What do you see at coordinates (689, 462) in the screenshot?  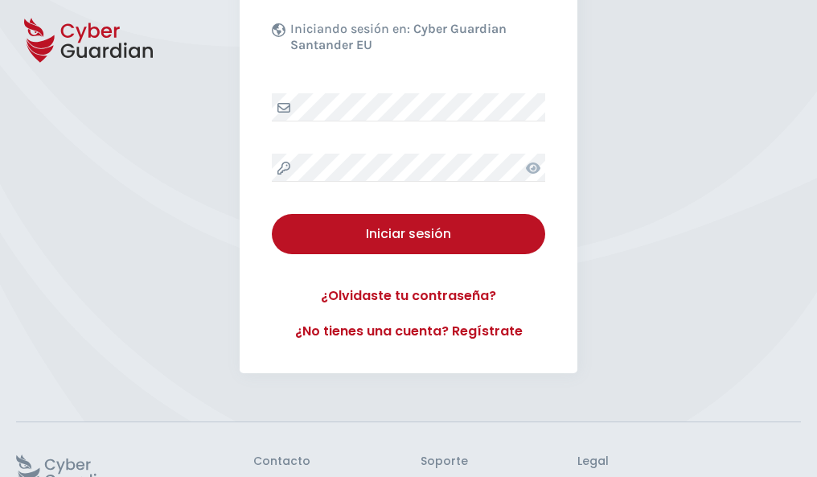 I see `h3: Legal` at bounding box center [689, 462].